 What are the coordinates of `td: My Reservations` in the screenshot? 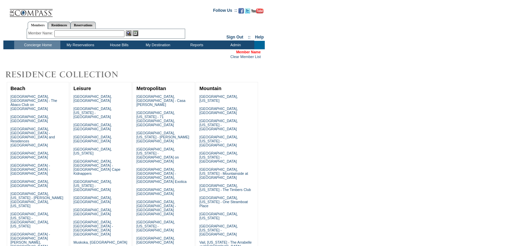 It's located at (80, 45).